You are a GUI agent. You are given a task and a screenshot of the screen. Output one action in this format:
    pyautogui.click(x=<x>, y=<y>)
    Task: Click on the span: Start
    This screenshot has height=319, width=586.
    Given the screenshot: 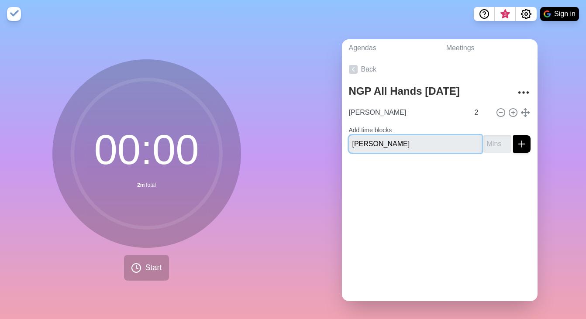 What is the action you would take?
    pyautogui.click(x=153, y=268)
    